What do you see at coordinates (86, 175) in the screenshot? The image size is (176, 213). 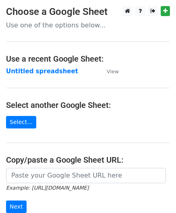 I see `input: Paste your Google Sheet URL here` at bounding box center [86, 175].